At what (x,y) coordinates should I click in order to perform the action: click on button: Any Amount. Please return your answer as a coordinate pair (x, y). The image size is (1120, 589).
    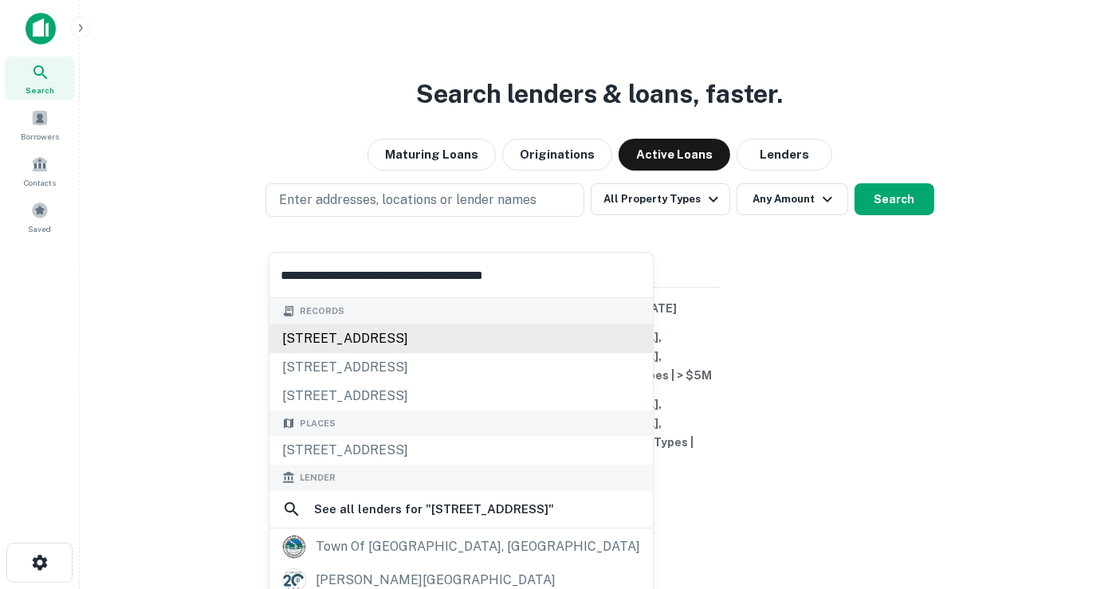
    Looking at the image, I should click on (792, 199).